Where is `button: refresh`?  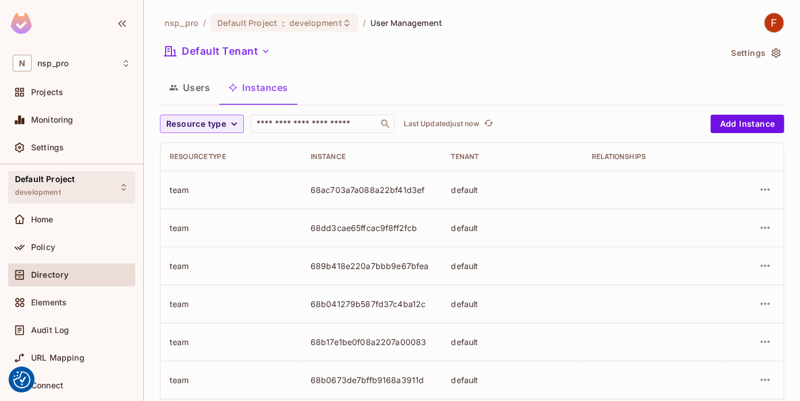
button: refresh is located at coordinates (489, 124).